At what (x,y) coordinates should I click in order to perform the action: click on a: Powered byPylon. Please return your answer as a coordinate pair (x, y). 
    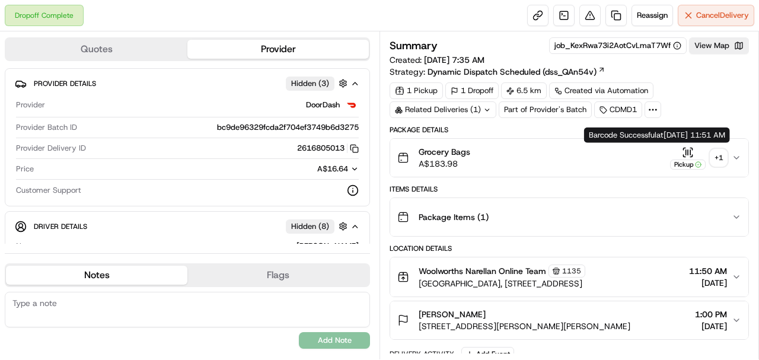
    Looking at the image, I should click on (113, 205).